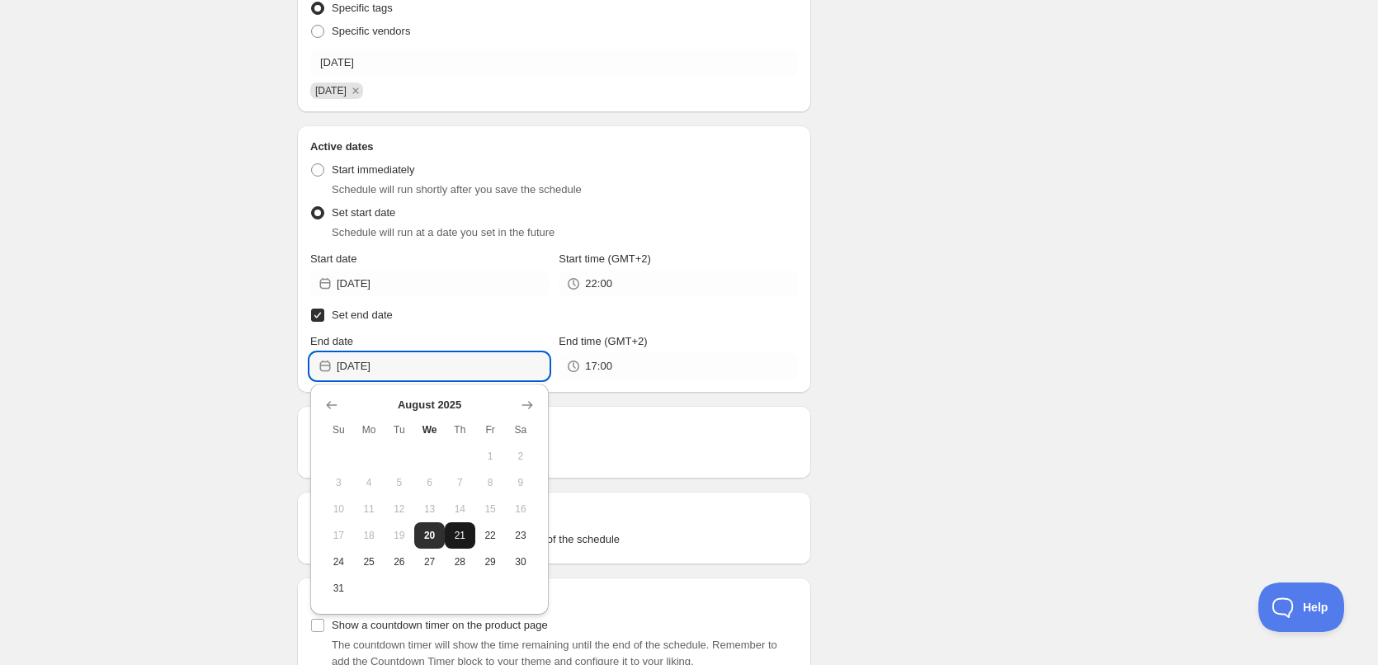 This screenshot has height=665, width=1378. Describe the element at coordinates (363, 212) in the screenshot. I see `span: Set start date` at that location.